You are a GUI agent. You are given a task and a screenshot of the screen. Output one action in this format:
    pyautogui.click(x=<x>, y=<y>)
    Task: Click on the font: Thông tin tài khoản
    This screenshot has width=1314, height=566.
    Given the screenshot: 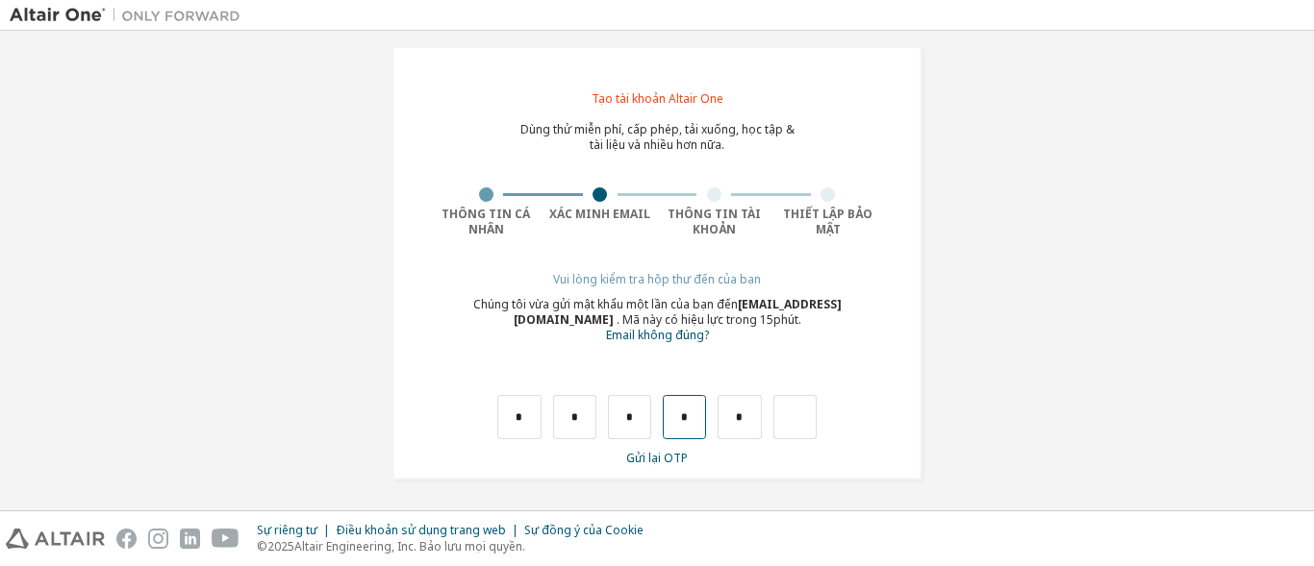 What is the action you would take?
    pyautogui.click(x=713, y=221)
    